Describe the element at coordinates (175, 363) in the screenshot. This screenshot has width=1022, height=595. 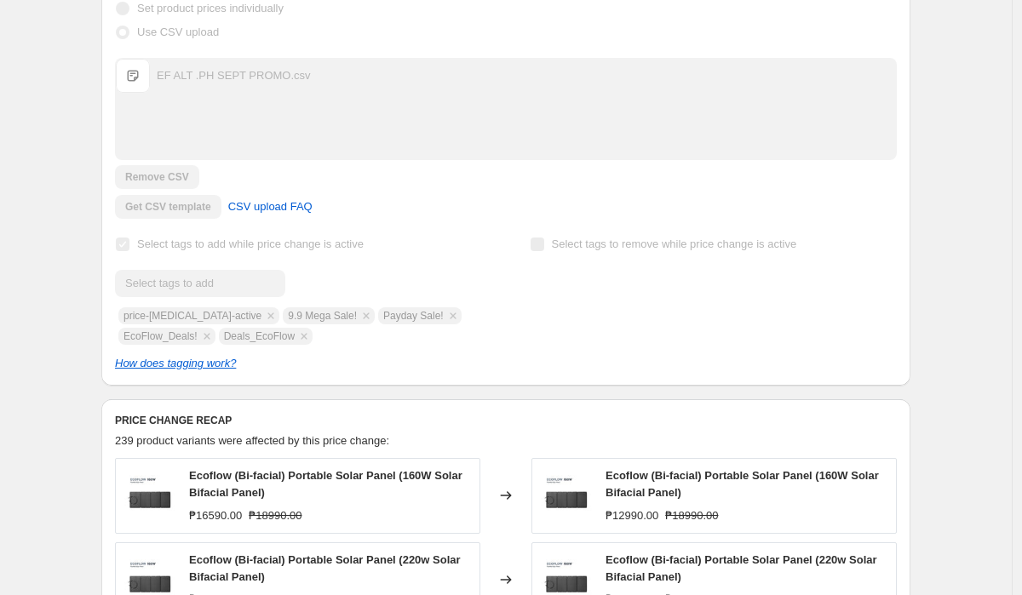
I see `a: How does tagging work?` at that location.